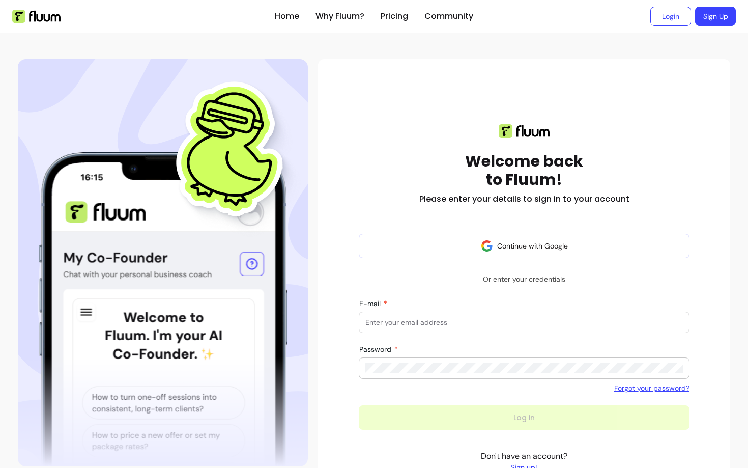 This screenshot has width=748, height=468. Describe the element at coordinates (652, 388) in the screenshot. I see `a: Forgot your password?` at that location.